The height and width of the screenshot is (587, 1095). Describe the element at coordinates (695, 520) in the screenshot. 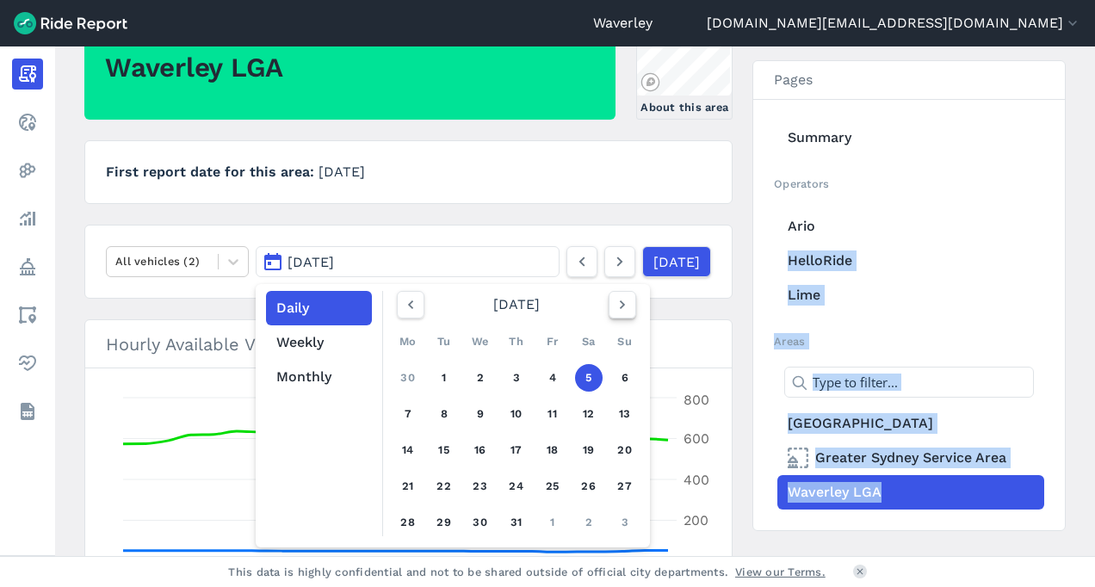

I see `tspan: 200` at that location.